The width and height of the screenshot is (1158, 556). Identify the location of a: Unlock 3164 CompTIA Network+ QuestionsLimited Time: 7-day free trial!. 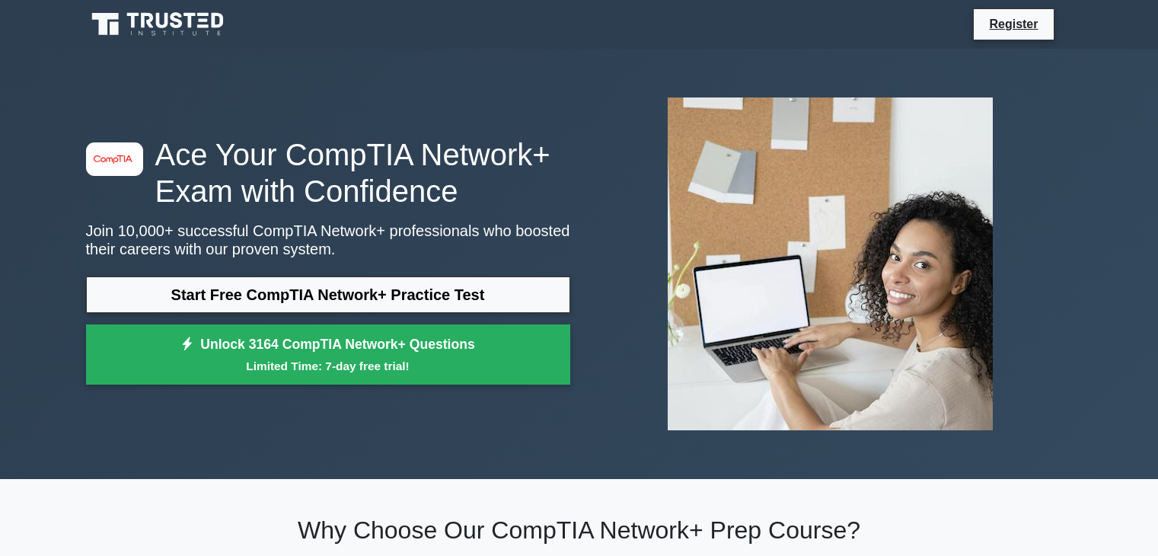
(328, 355).